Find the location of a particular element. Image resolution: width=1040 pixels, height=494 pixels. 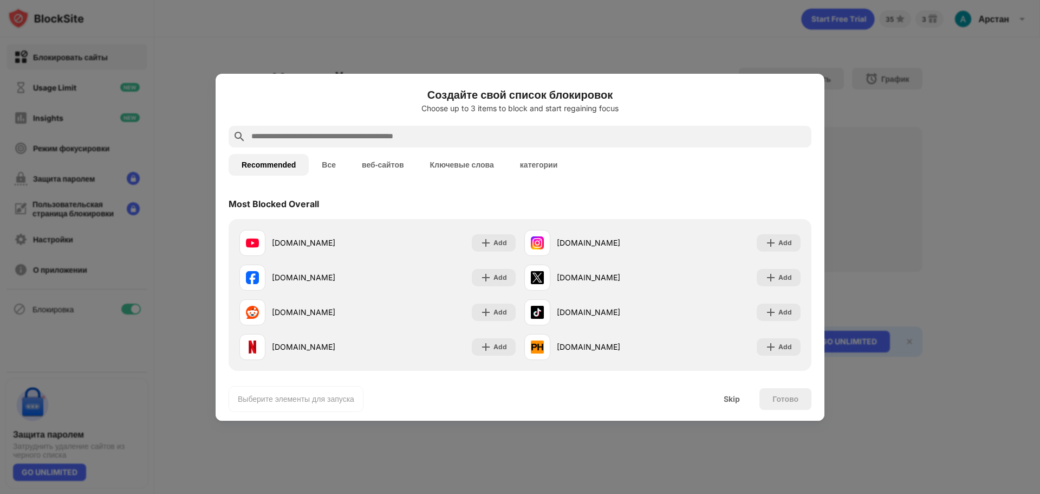

div: Выберите элементы для запуска is located at coordinates (296, 399).